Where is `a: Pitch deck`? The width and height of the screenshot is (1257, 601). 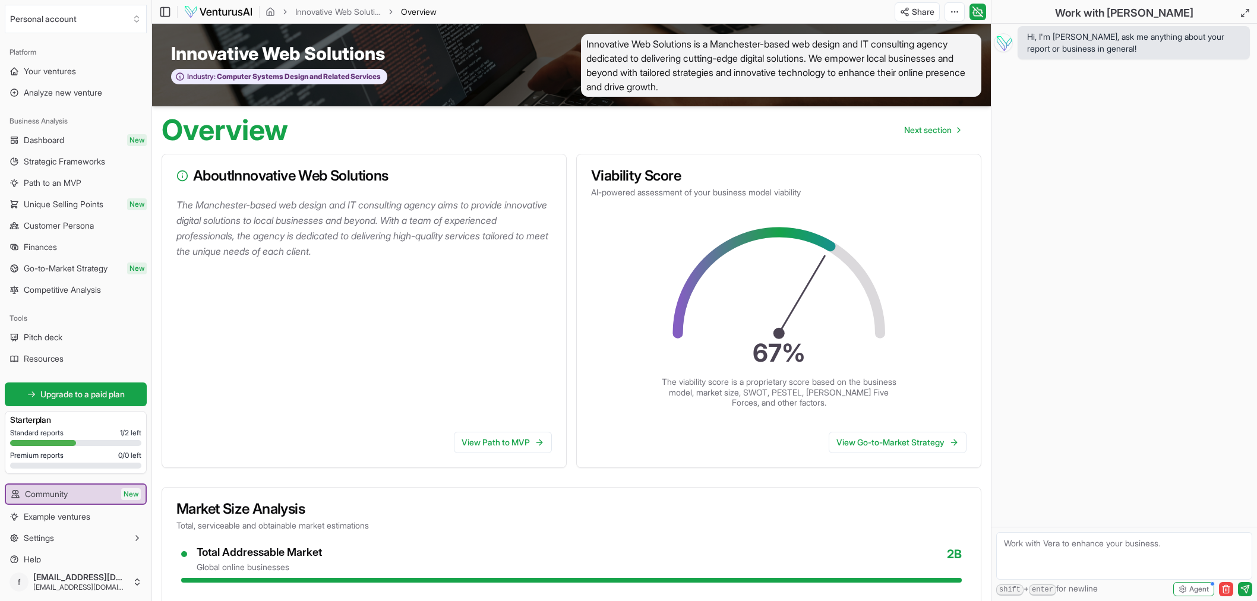
a: Pitch deck is located at coordinates (75, 337).